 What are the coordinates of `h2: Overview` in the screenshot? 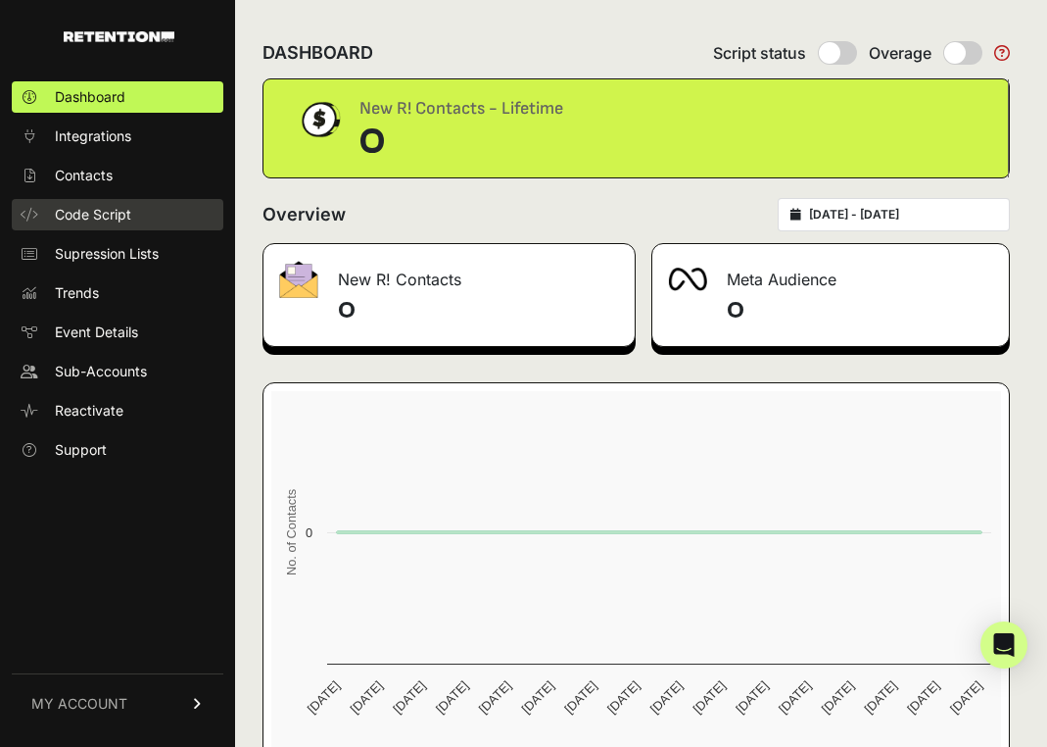 It's located at (304, 215).